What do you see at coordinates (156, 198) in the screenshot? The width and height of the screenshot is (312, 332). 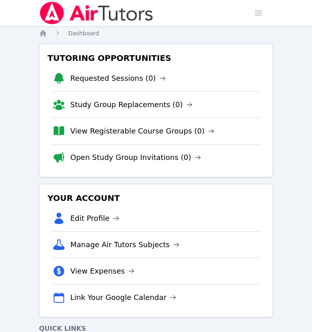 I see `h3: Your Account` at bounding box center [156, 198].